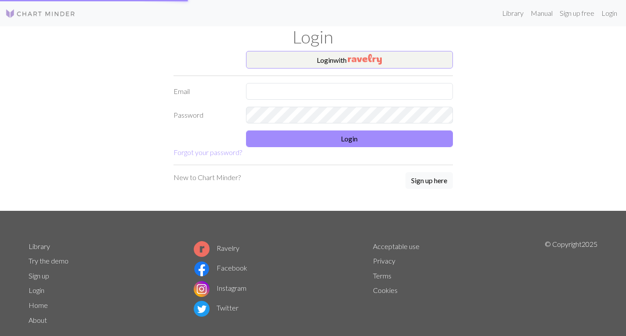 The width and height of the screenshot is (626, 336). What do you see at coordinates (384, 261) in the screenshot?
I see `a: Privacy` at bounding box center [384, 261].